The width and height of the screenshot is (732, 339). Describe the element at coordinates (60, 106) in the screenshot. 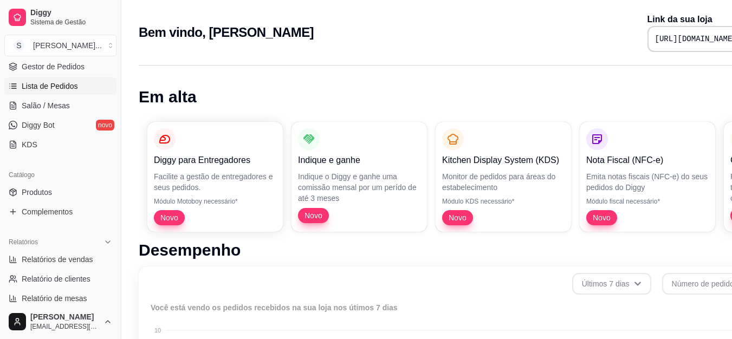

I see `a: Salão / Mesas` at that location.